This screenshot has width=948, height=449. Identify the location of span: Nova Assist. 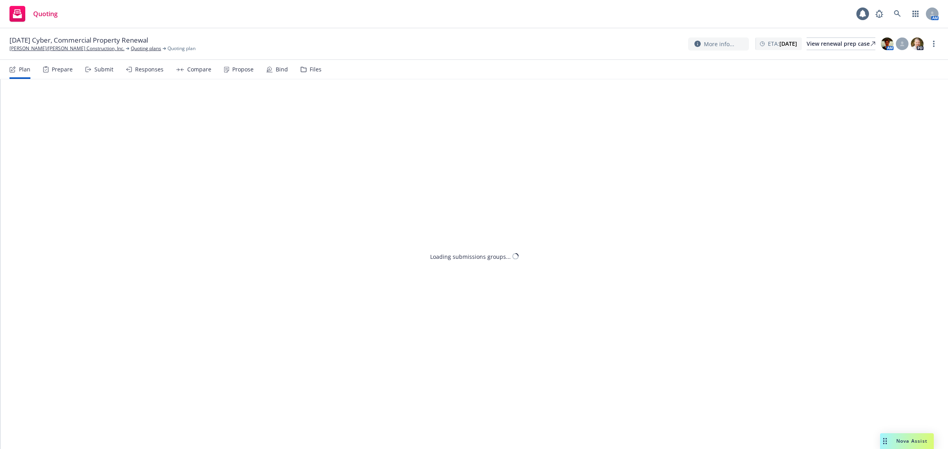
(912, 441).